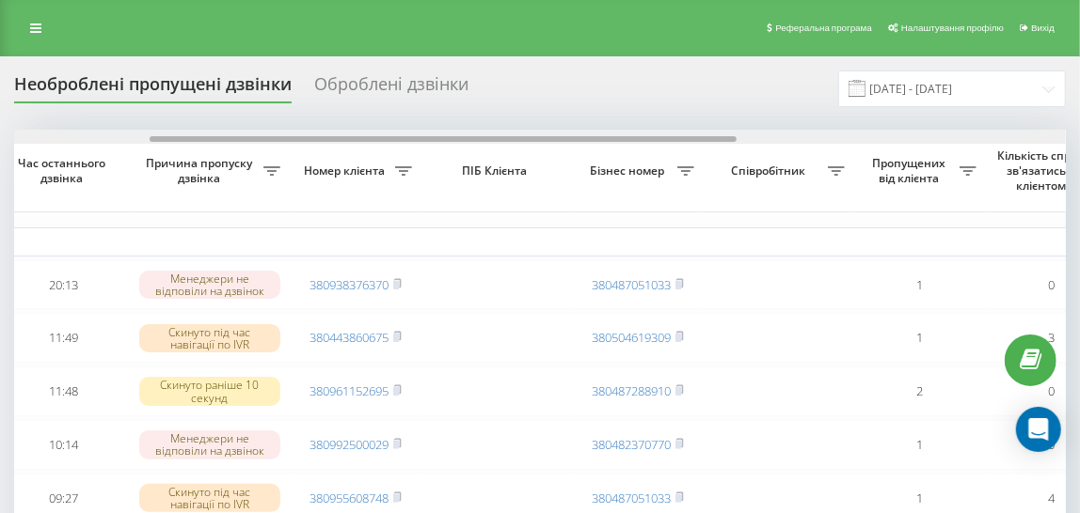  I want to click on span: Номер клієнта, so click(347, 171).